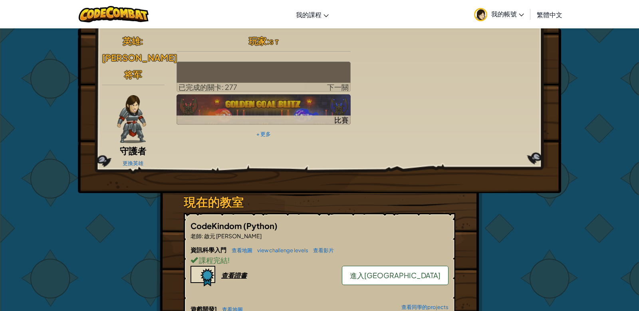 The height and width of the screenshot is (311, 639). I want to click on a: 查看證書, so click(218, 275).